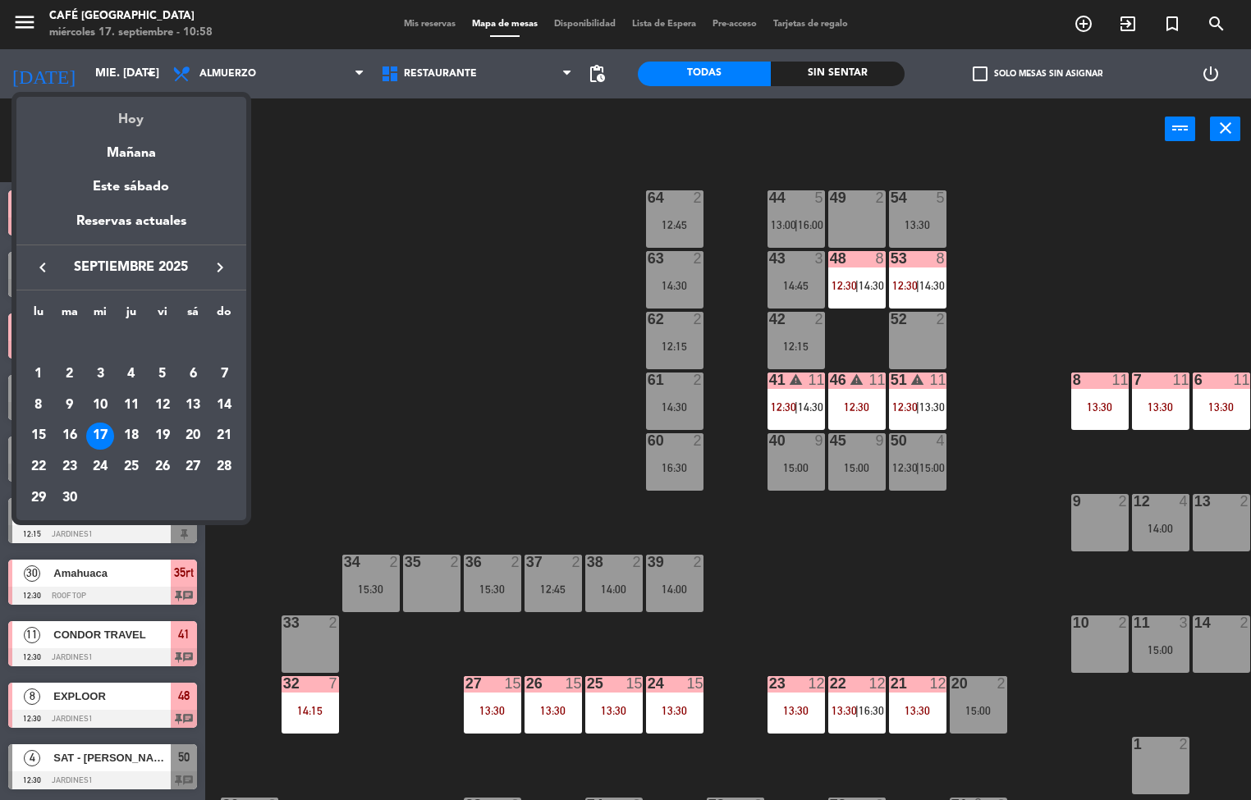 The width and height of the screenshot is (1251, 800). I want to click on td: 25 de septiembre de 2025, so click(131, 467).